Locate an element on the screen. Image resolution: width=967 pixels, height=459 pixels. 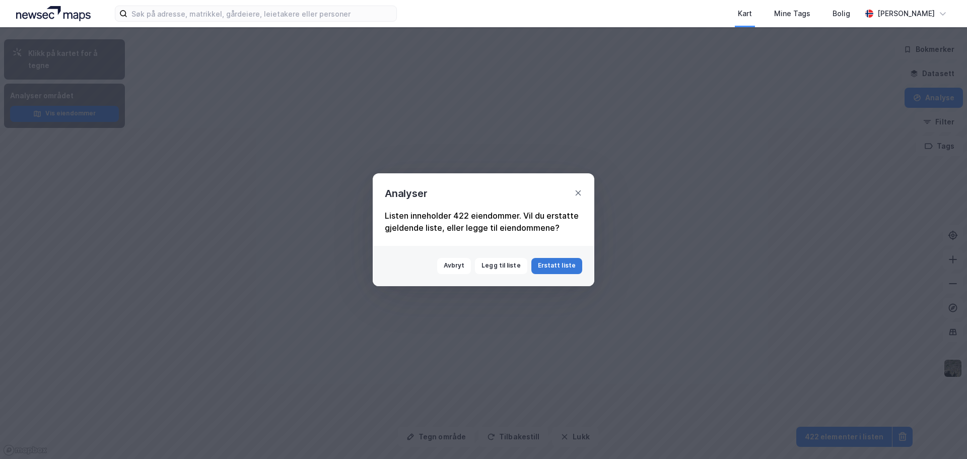
div: Mine Tags is located at coordinates (792, 14).